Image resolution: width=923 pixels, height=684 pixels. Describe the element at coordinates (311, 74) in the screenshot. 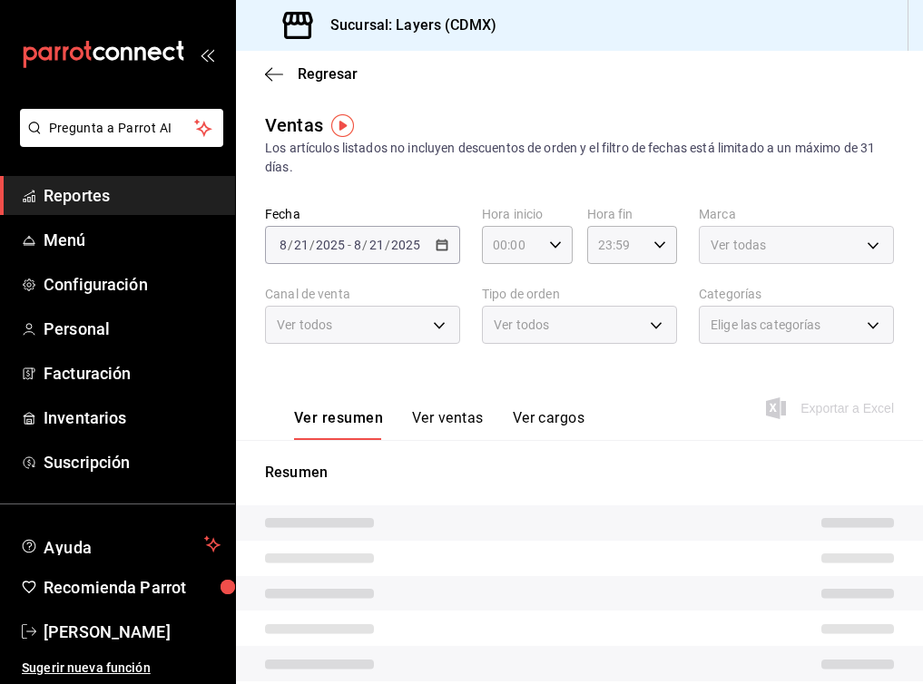

I see `button: Regresar` at that location.